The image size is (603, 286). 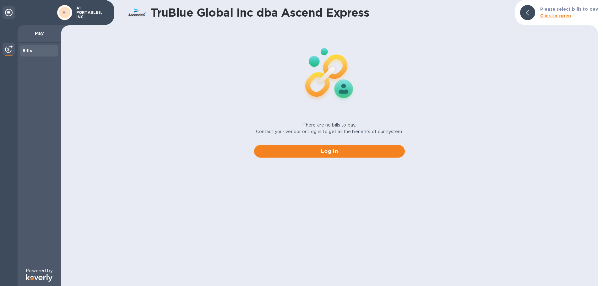 What do you see at coordinates (569, 9) in the screenshot?
I see `b: Please select bills to pay` at bounding box center [569, 9].